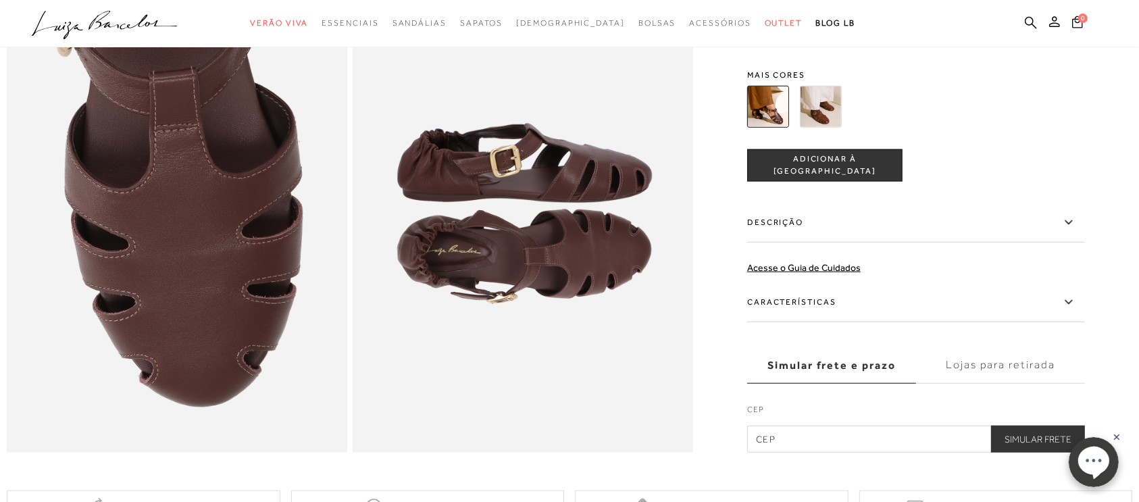  I want to click on a: noSubCategoriesText, so click(570, 23).